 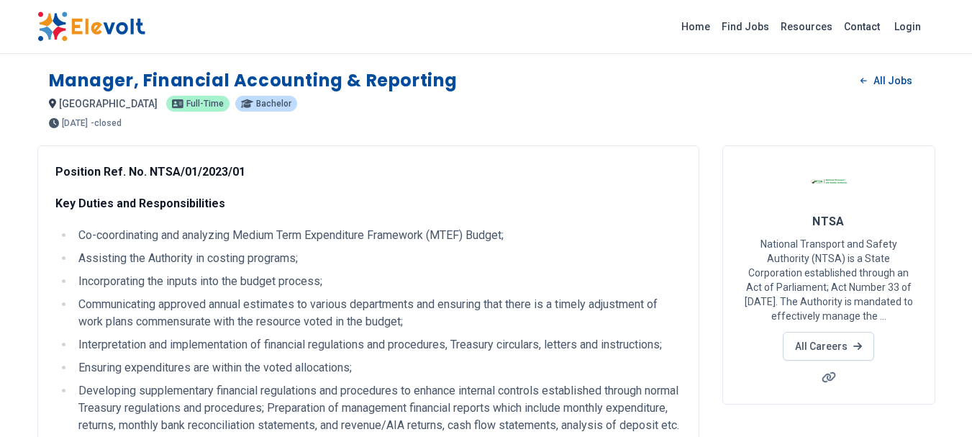 What do you see at coordinates (828, 221) in the screenshot?
I see `span: NTSA` at bounding box center [828, 221].